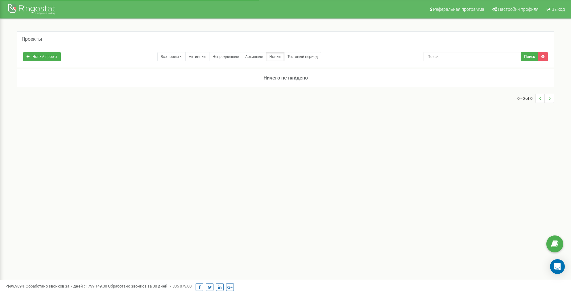  What do you see at coordinates (226, 57) in the screenshot?
I see `a: Непродленные` at bounding box center [226, 57].